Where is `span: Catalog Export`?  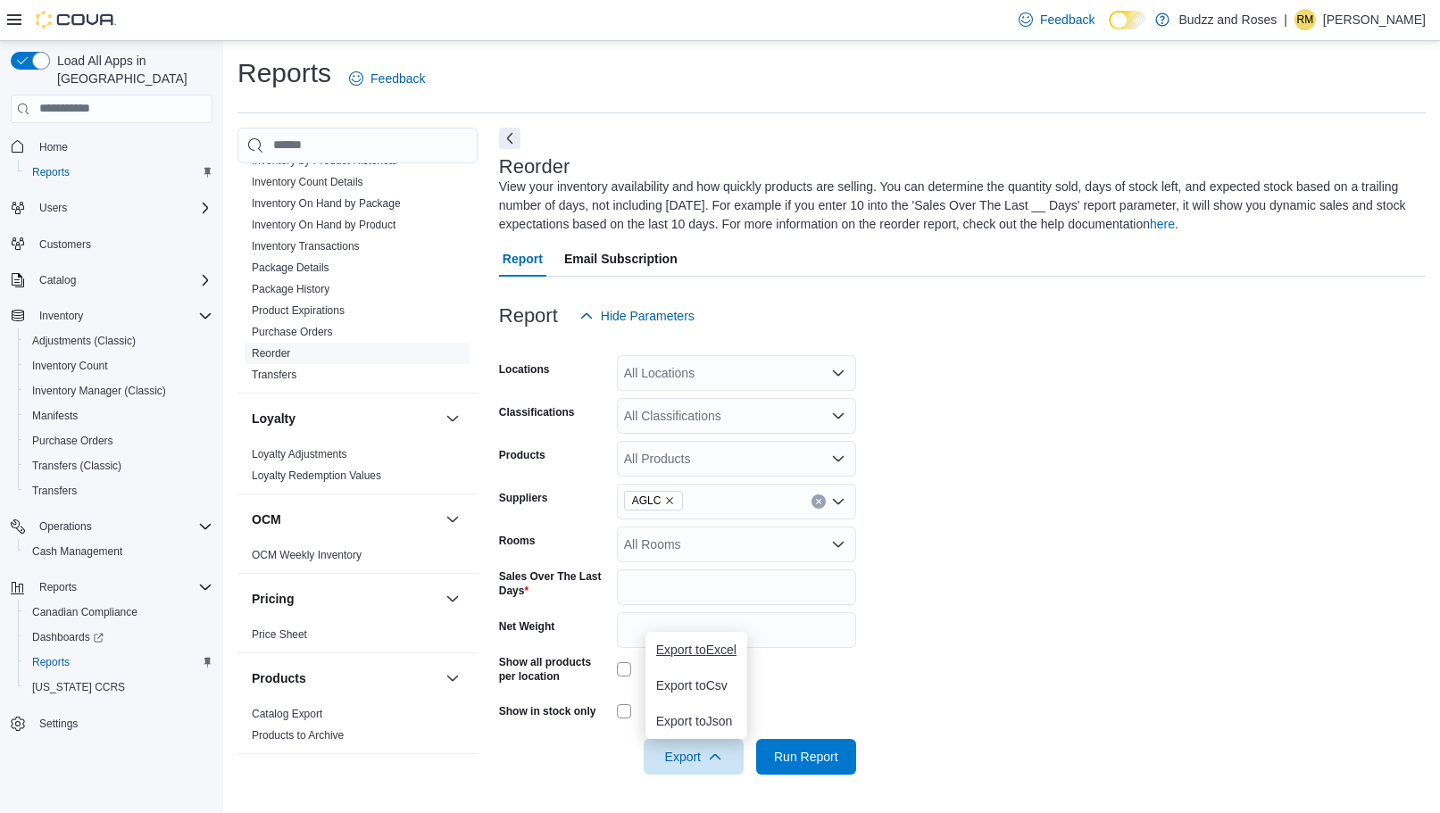 span: Catalog Export is located at coordinates (287, 714).